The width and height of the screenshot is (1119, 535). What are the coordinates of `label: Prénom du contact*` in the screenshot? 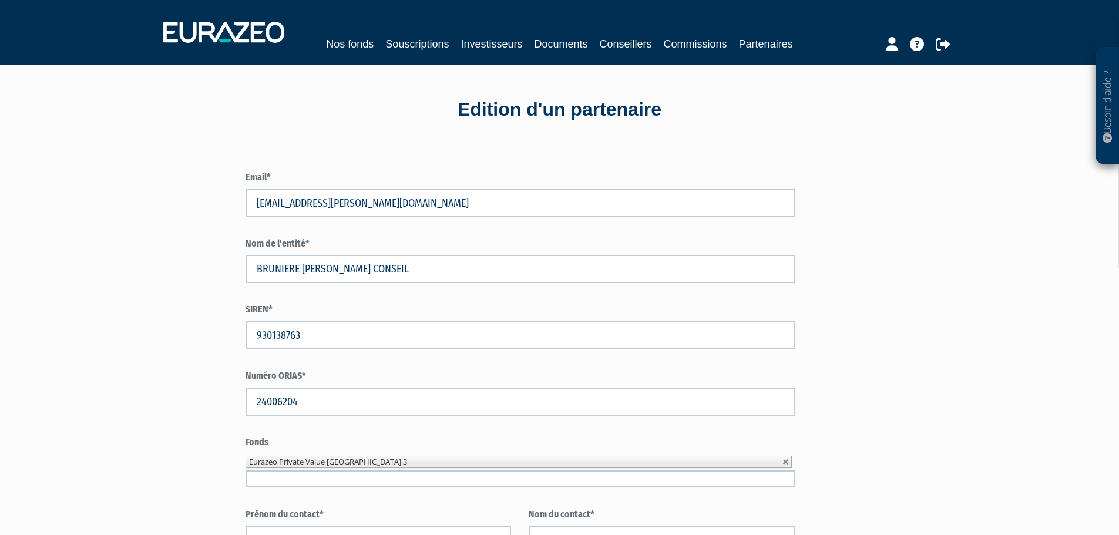 It's located at (378, 515).